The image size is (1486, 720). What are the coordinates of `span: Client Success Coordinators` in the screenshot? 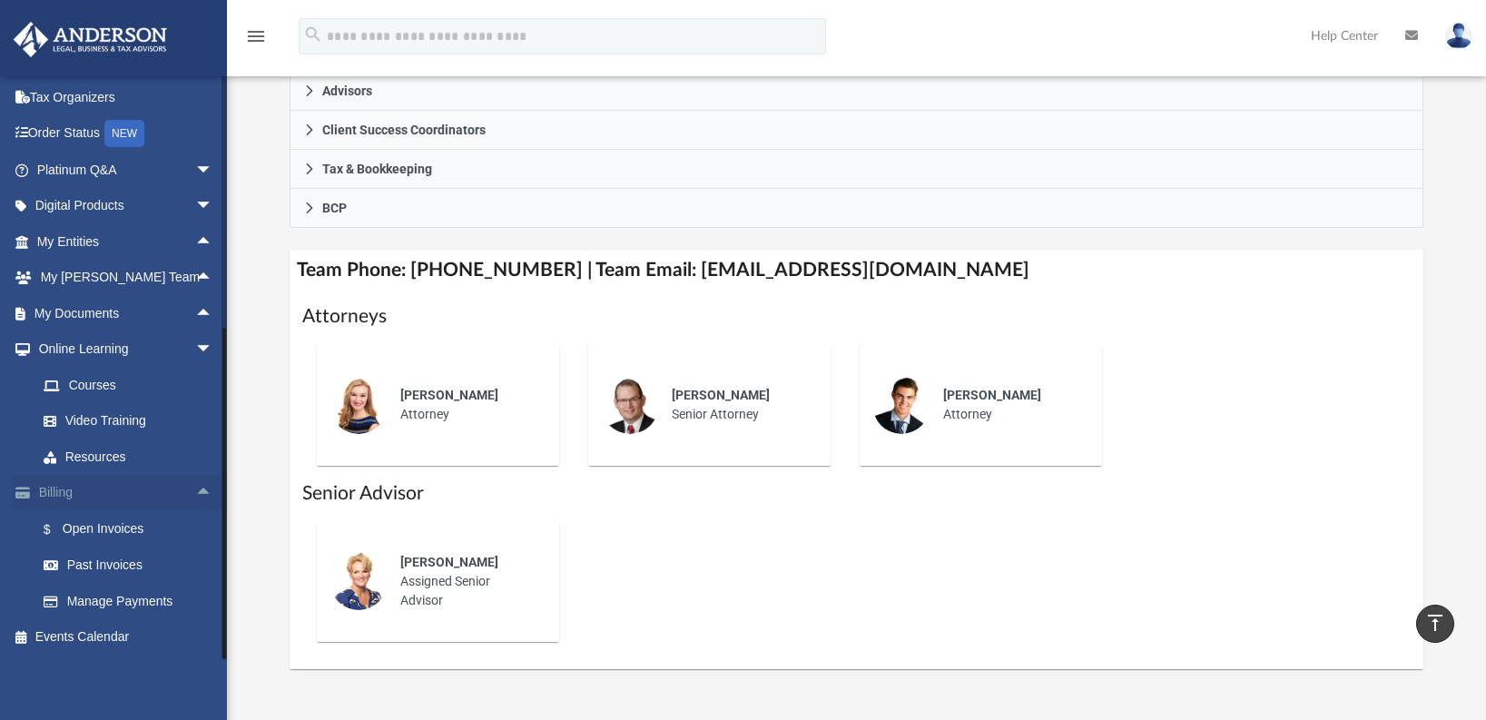 It's located at (404, 130).